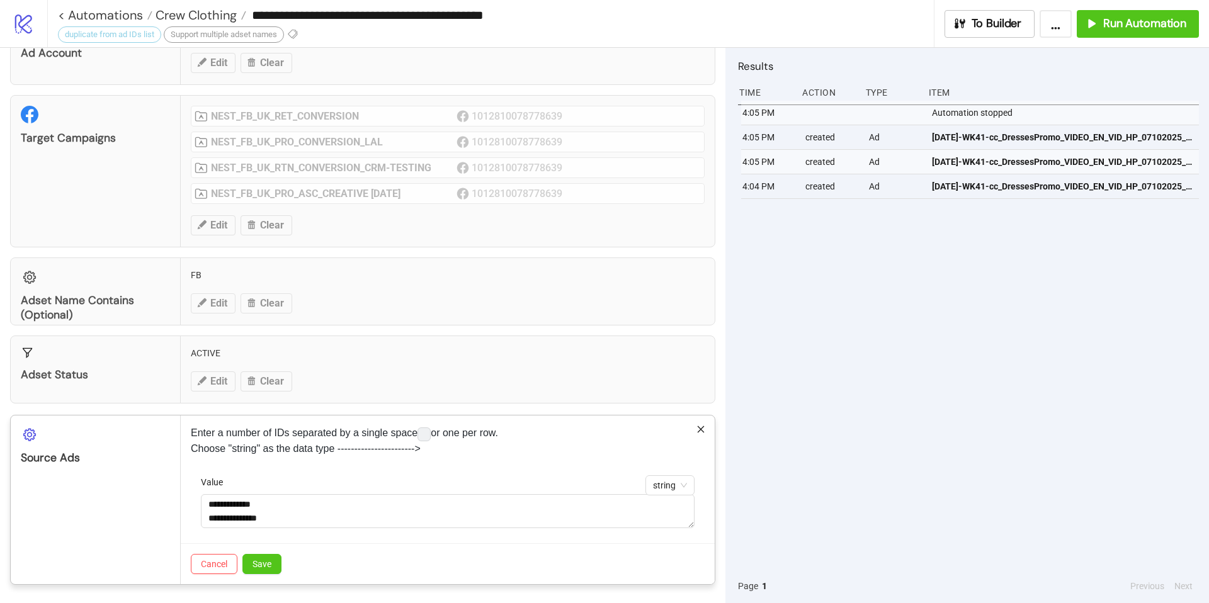 The height and width of the screenshot is (603, 1209). What do you see at coordinates (990, 24) in the screenshot?
I see `button: To Builder` at bounding box center [990, 24].